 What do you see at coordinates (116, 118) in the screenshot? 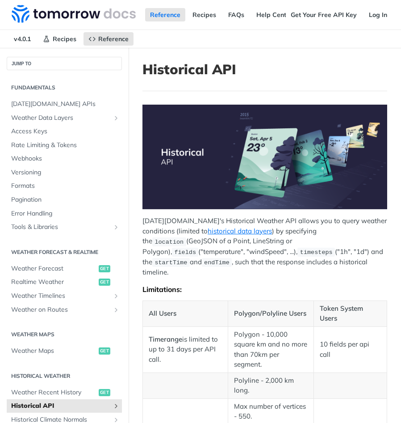
I see `button: Show subpages for Weather Data Layers` at bounding box center [116, 118].